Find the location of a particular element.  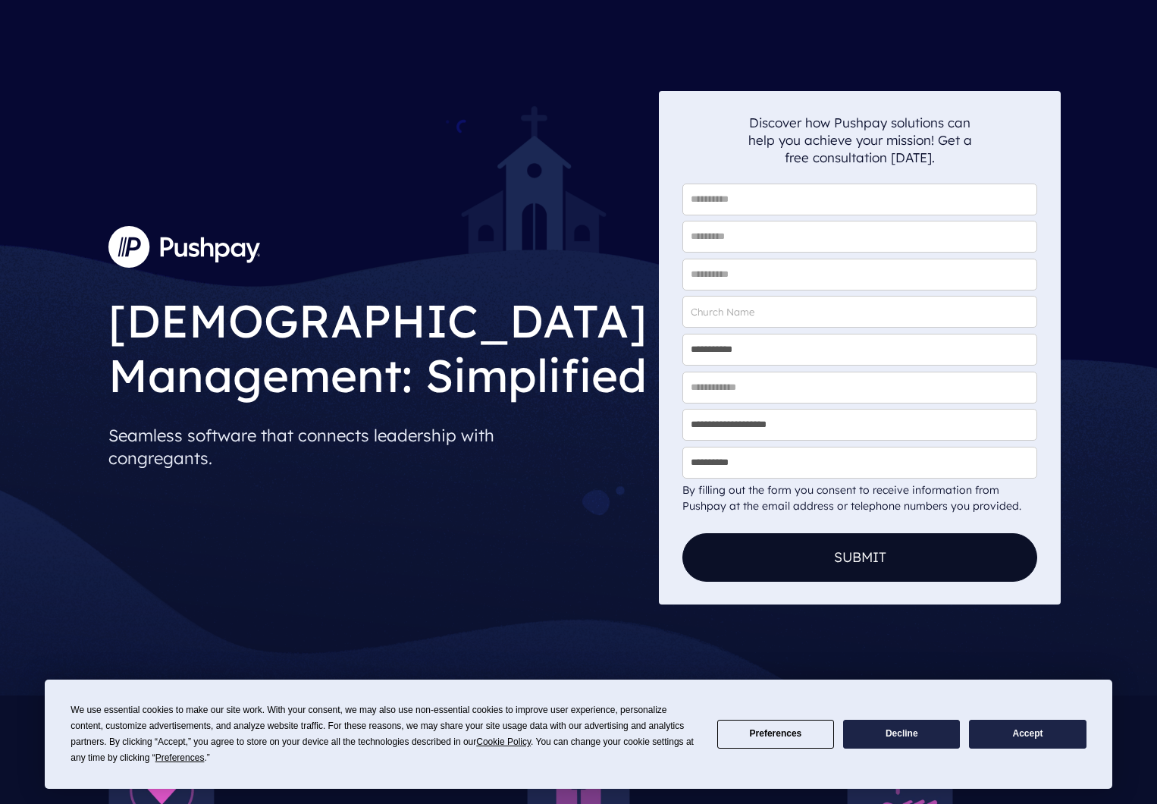

span: Cookie Policy is located at coordinates (503, 742).